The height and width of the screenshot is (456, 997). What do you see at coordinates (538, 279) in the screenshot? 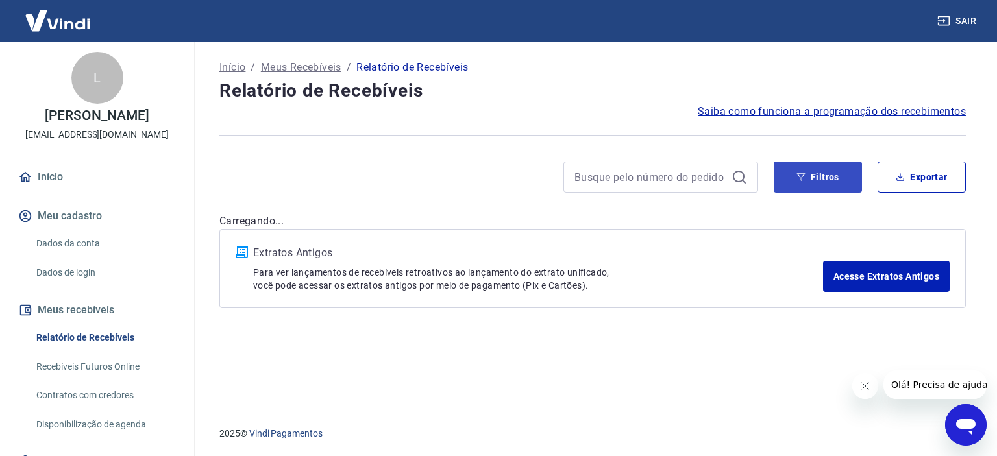
I see `p: Para ver lançamentos de recebíveis retroativos ao lançamento do extrato unificado, você pode aces...` at bounding box center [538, 279].